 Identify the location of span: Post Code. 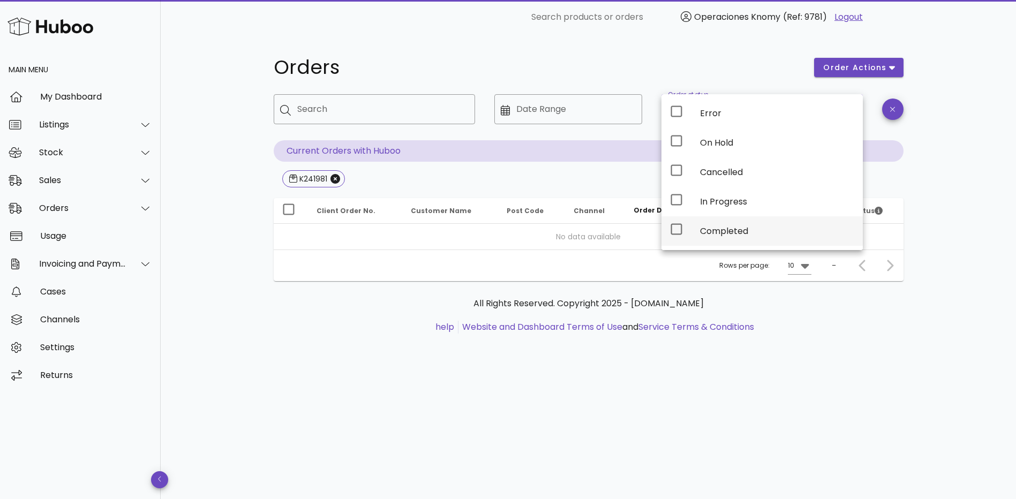
(525, 211).